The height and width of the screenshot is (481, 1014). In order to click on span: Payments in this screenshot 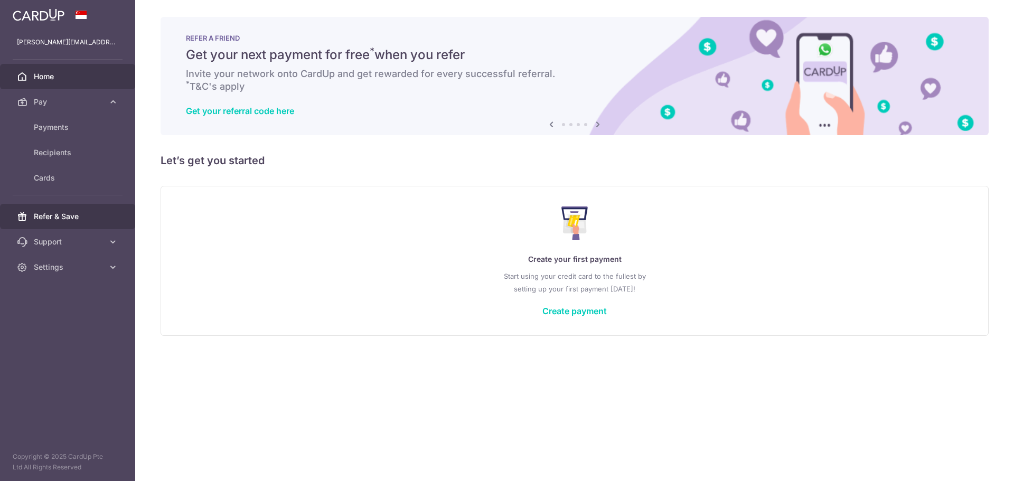, I will do `click(69, 127)`.